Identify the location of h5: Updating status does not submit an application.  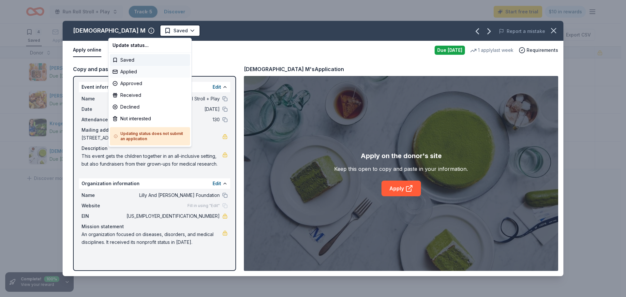
(150, 136).